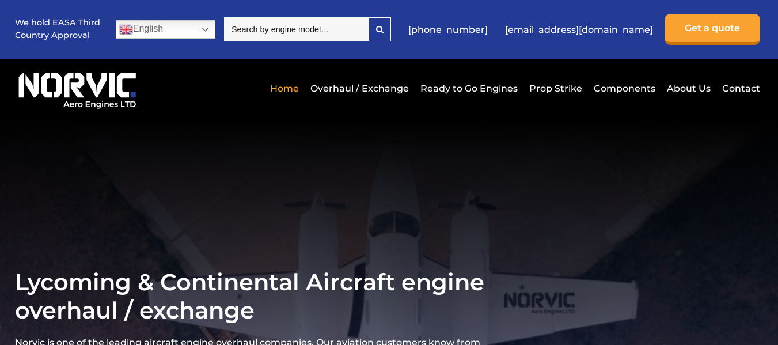 The image size is (778, 345). Describe the element at coordinates (740, 88) in the screenshot. I see `a: Contact` at that location.